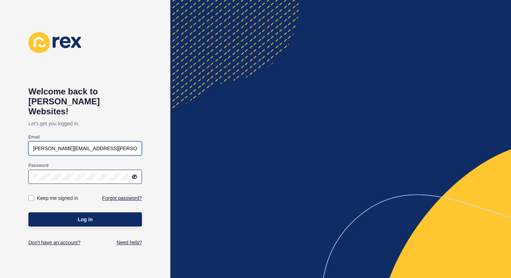  What do you see at coordinates (85, 124) in the screenshot?
I see `p: Let's get you logged in.` at bounding box center [85, 124].